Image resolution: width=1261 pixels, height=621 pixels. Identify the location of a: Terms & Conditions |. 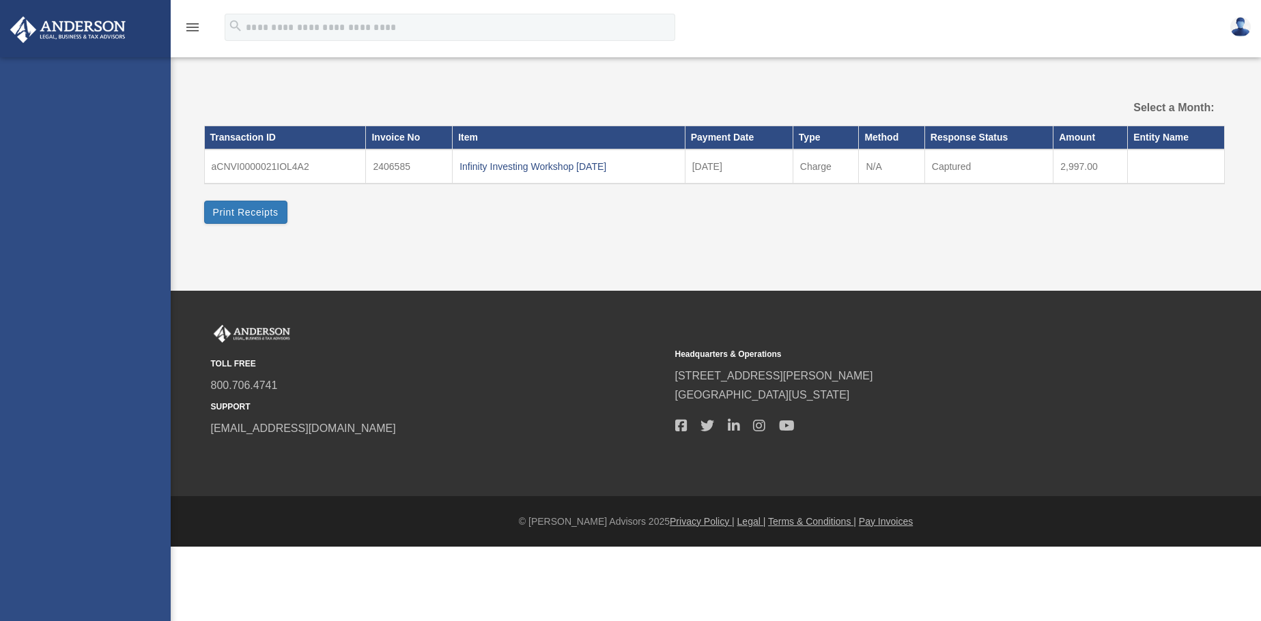
(811, 521).